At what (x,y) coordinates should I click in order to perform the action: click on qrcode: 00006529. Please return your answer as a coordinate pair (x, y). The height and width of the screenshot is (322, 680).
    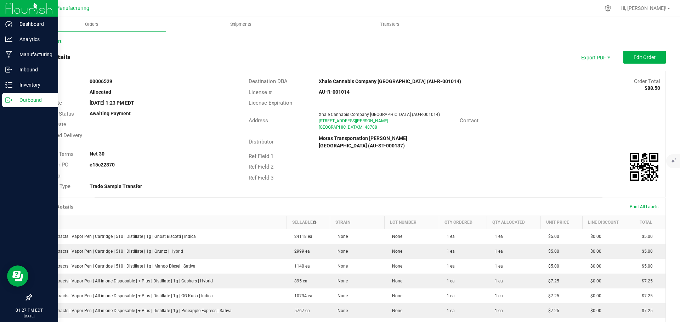
    Looking at the image, I should click on (644, 167).